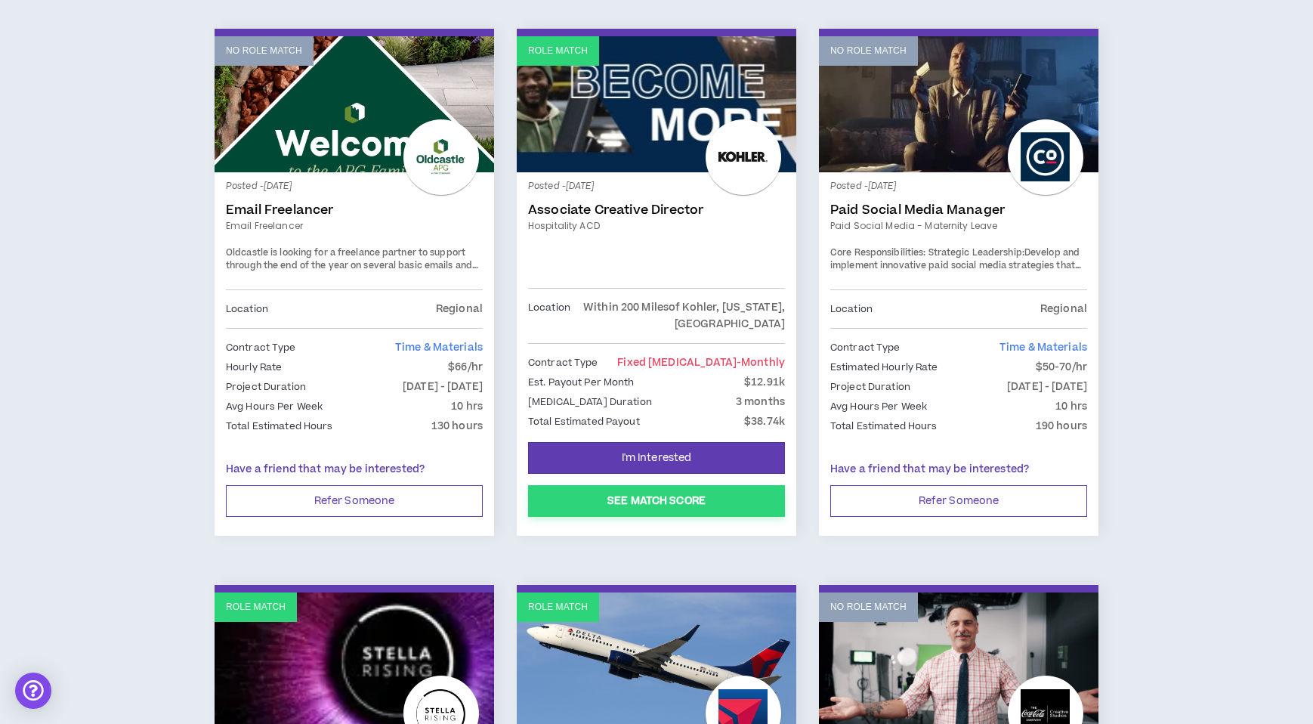 This screenshot has width=1313, height=724. I want to click on a: Hospitality ACD, so click(657, 226).